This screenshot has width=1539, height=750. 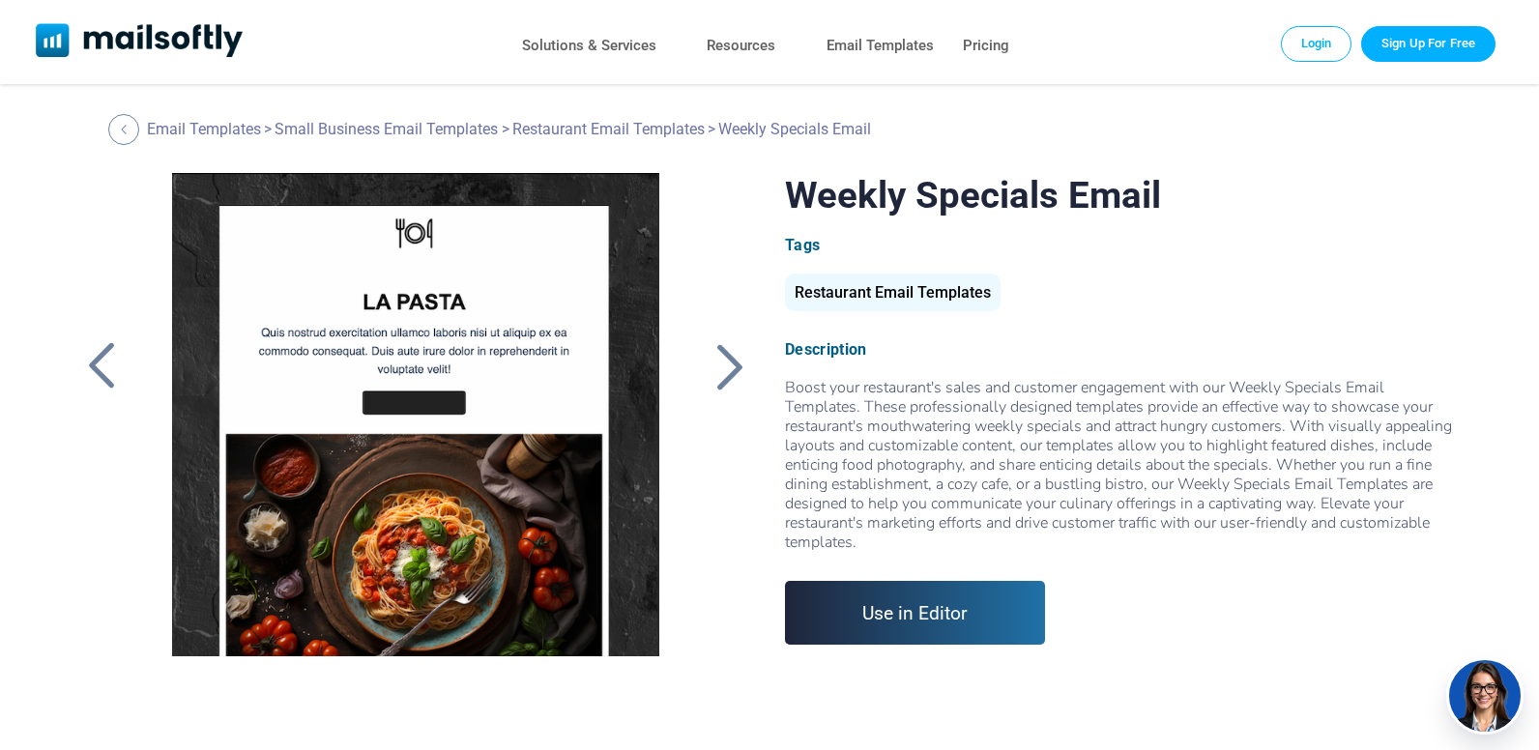 What do you see at coordinates (986, 45) in the screenshot?
I see `a: Pricing` at bounding box center [986, 45].